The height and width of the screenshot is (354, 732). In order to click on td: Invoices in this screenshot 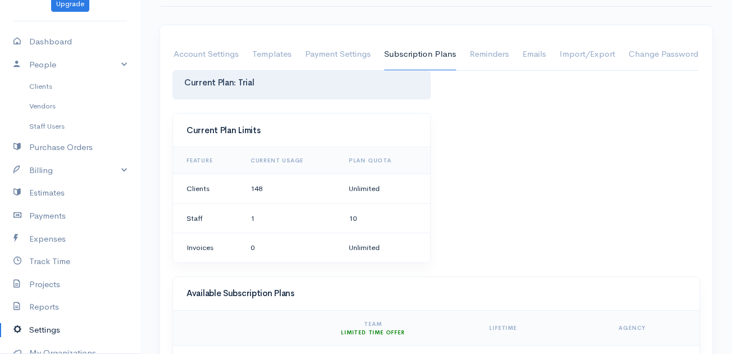, I will do `click(207, 248)`.